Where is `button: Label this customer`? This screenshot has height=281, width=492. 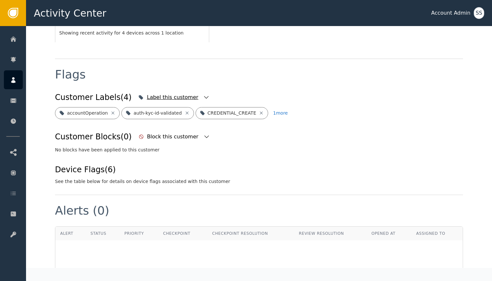 button: Label this customer is located at coordinates (174, 97).